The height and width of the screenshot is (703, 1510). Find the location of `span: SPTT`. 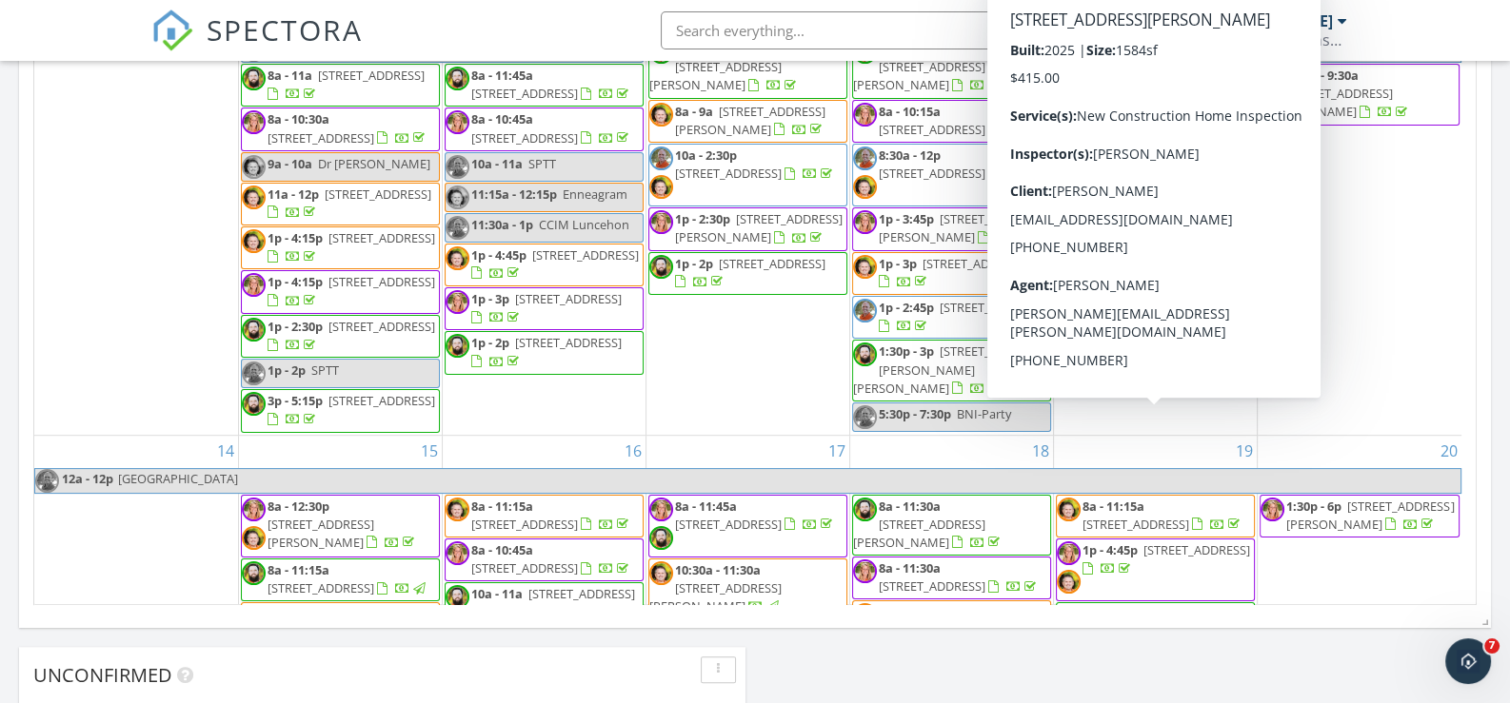

span: SPTT is located at coordinates (542, 164).